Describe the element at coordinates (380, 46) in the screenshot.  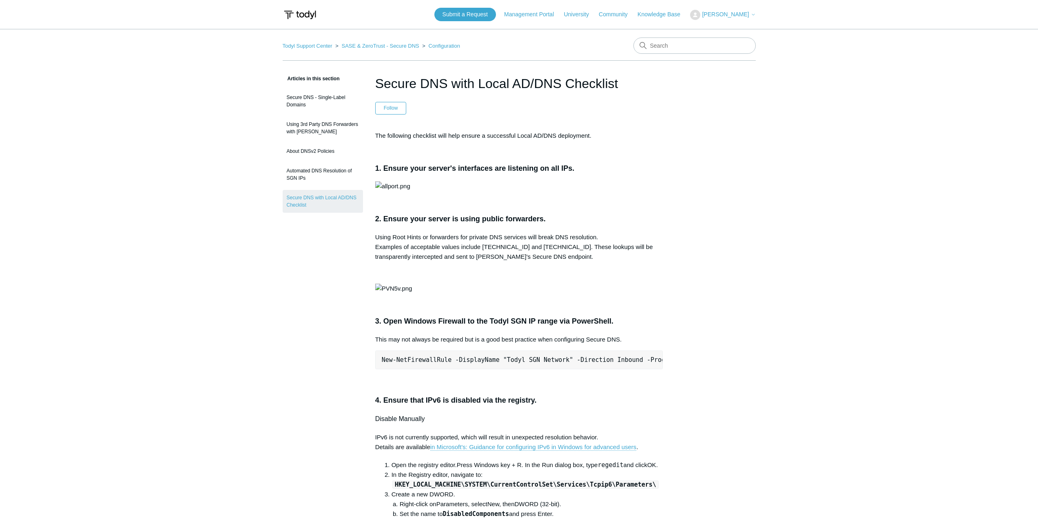
I see `a: SASE & ZeroTrust - Secure DNS` at that location.